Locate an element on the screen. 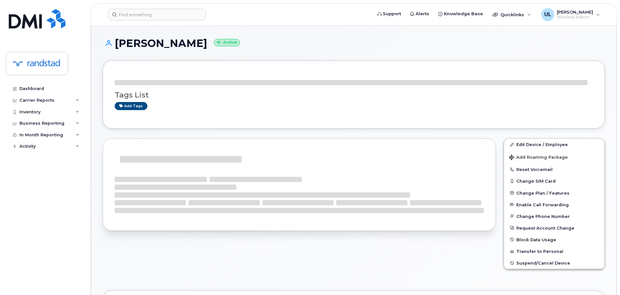 Image resolution: width=620 pixels, height=295 pixels. a: Add tags is located at coordinates (131, 106).